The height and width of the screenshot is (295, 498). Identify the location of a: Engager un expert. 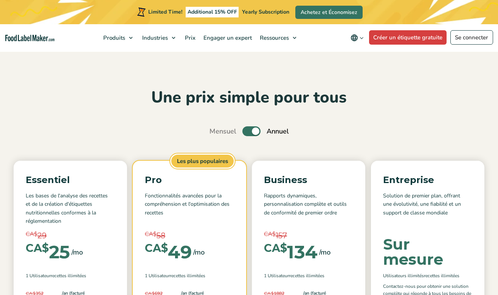
(227, 38).